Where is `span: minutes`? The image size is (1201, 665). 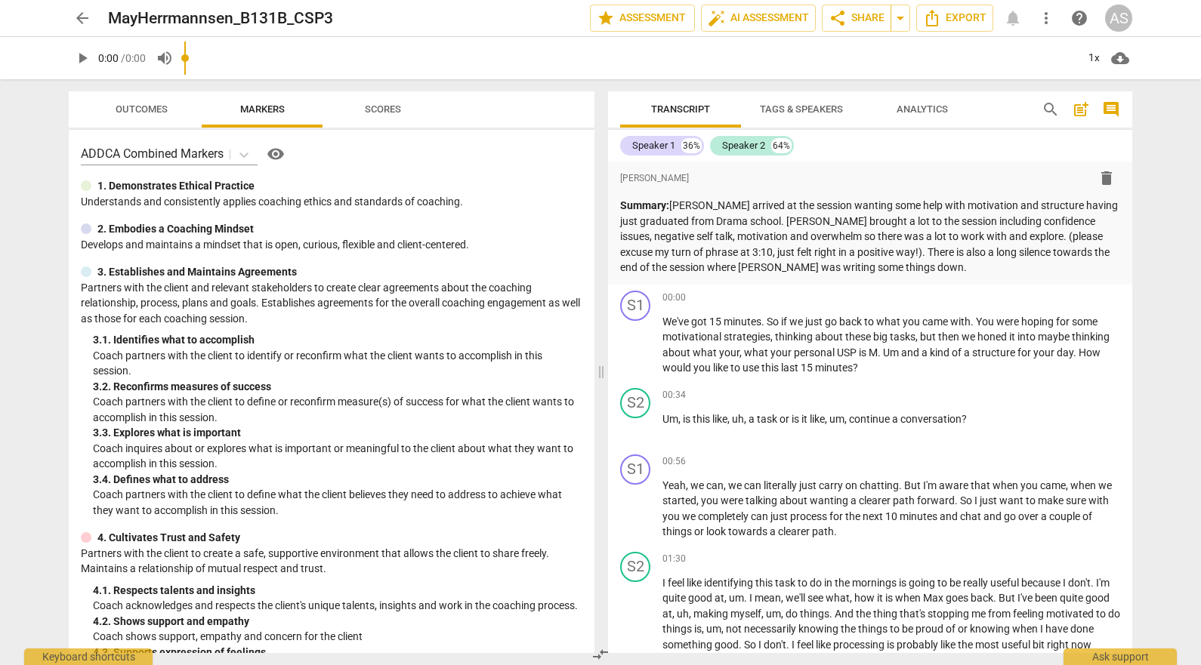 span: minutes is located at coordinates (919, 517).